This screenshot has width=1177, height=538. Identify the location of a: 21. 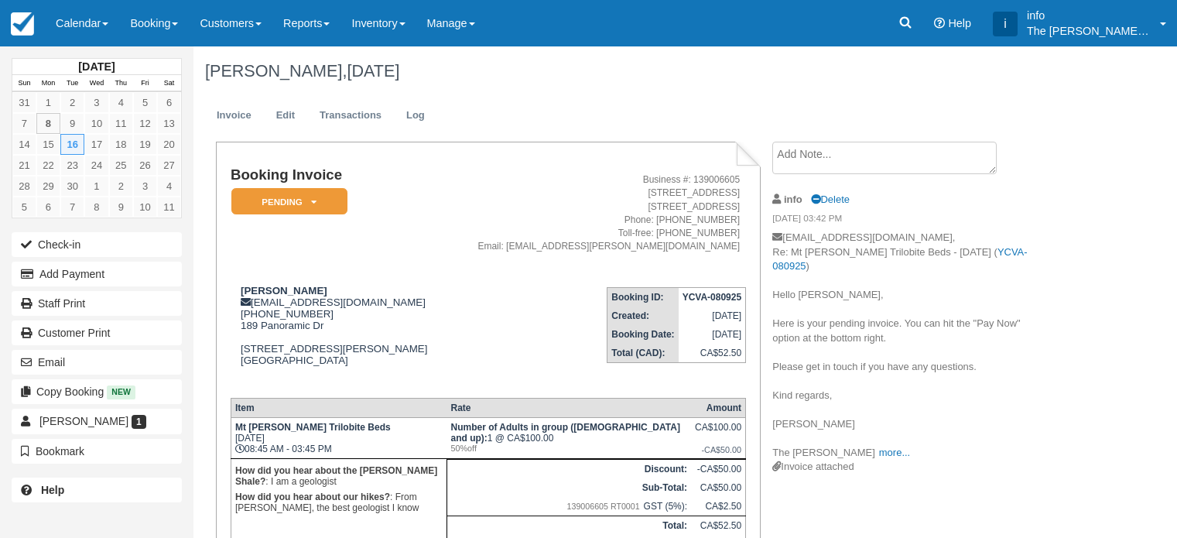
(24, 165).